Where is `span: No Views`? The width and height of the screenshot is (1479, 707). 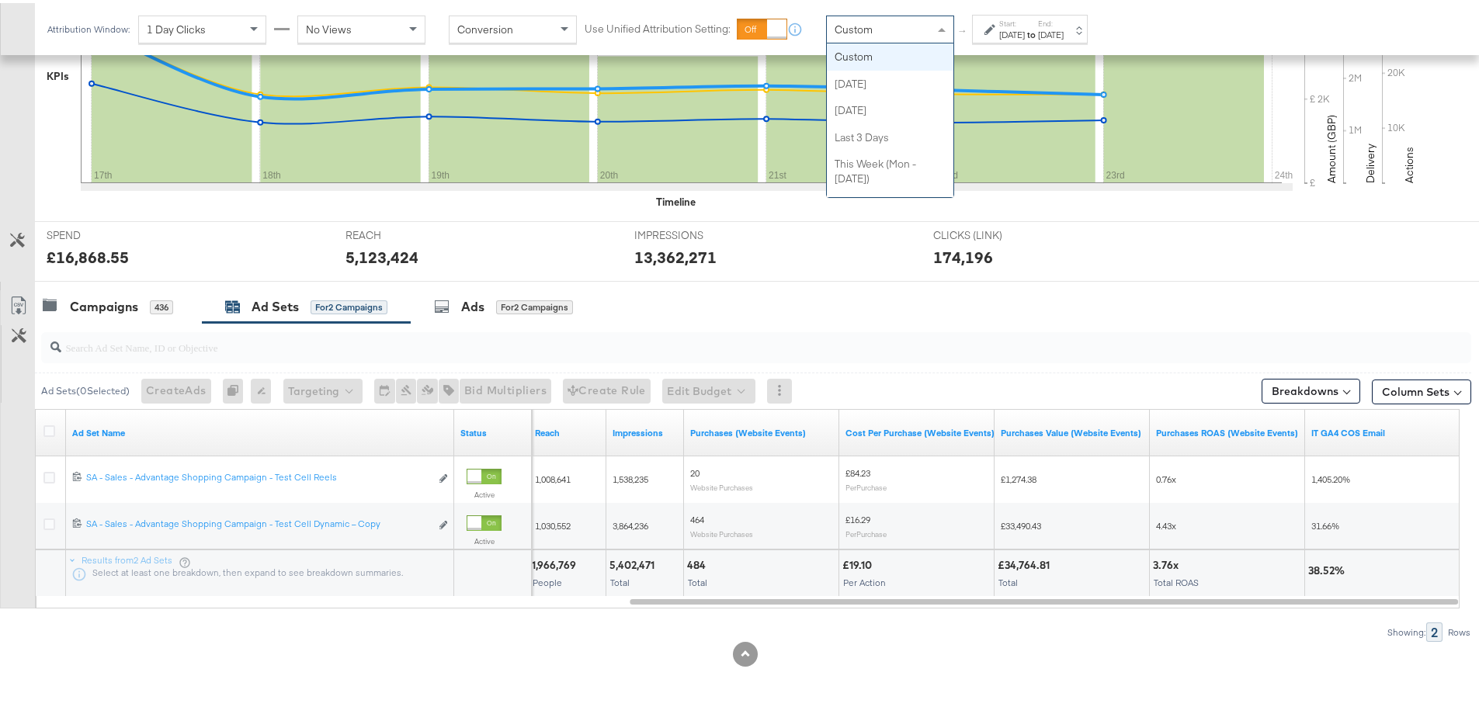
span: No Views is located at coordinates (329, 26).